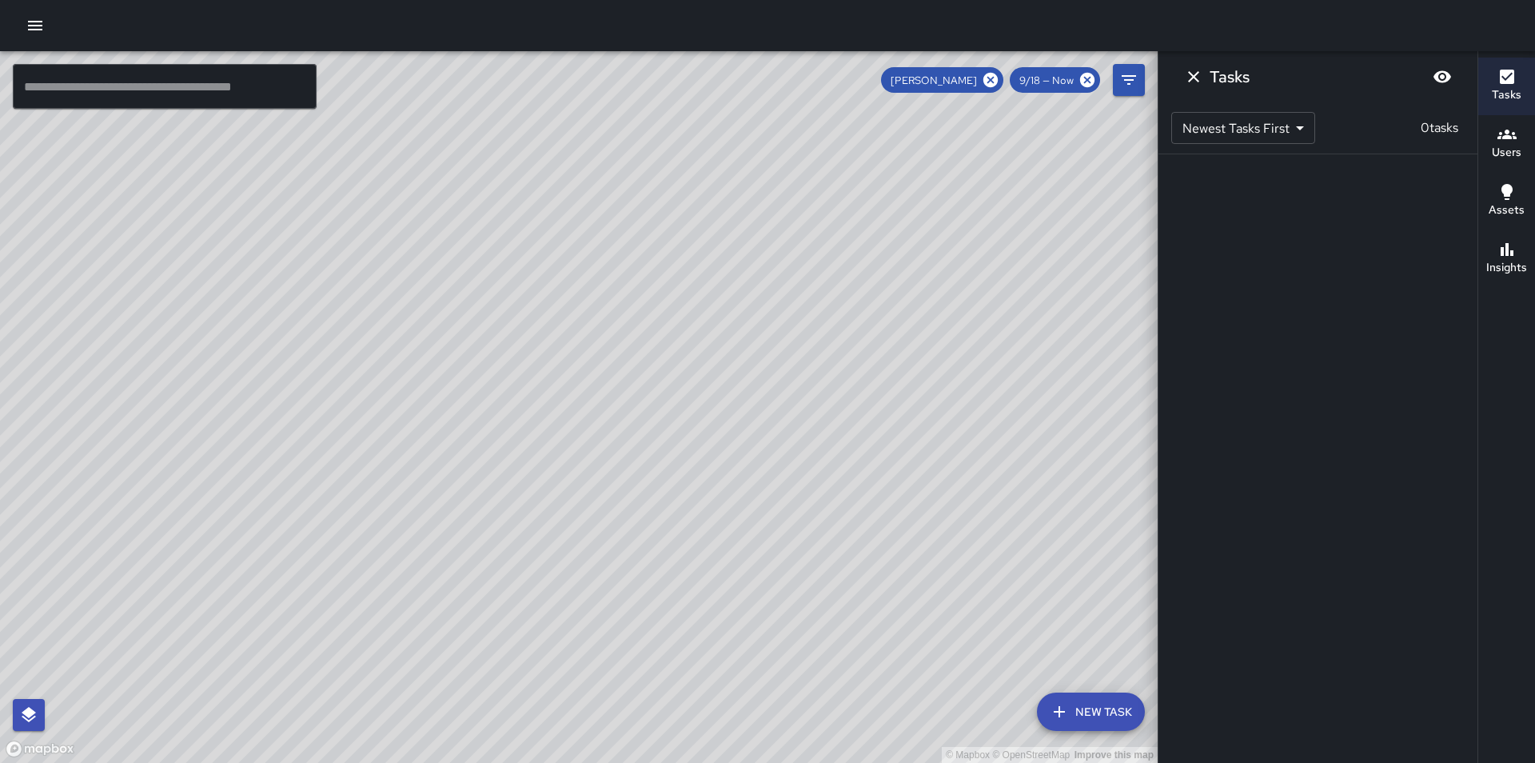 The width and height of the screenshot is (1535, 763). What do you see at coordinates (1047, 80) in the screenshot?
I see `span: 9/18 — Now` at bounding box center [1047, 80].